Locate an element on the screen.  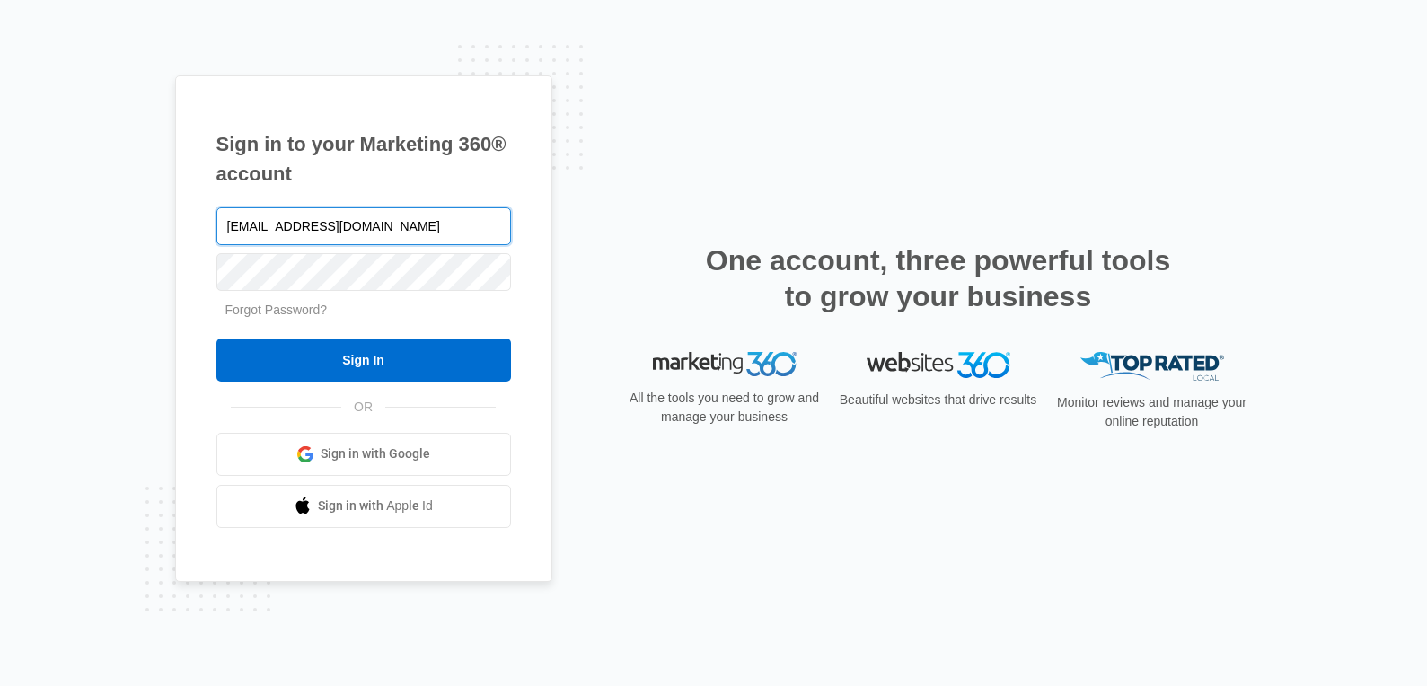
input: Email is located at coordinates (364, 226).